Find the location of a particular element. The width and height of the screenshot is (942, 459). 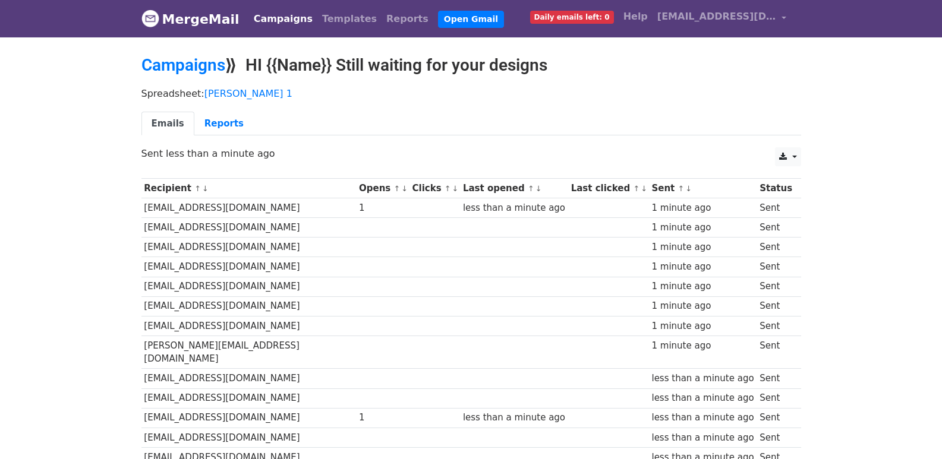

th: Last clicked is located at coordinates (608, 188).